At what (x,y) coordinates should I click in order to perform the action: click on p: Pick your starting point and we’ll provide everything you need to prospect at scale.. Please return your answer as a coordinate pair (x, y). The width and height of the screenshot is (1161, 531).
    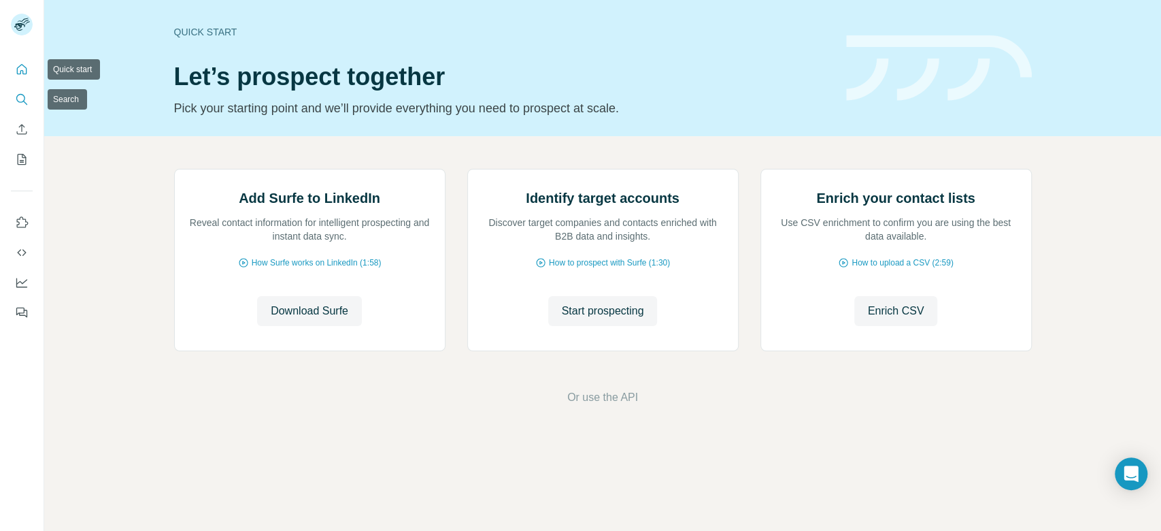
    Looking at the image, I should click on (502, 108).